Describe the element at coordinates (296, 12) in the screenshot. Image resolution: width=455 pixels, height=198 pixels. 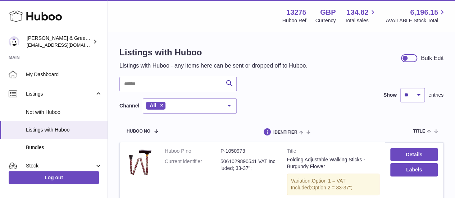
I see `strong: 13275` at that location.